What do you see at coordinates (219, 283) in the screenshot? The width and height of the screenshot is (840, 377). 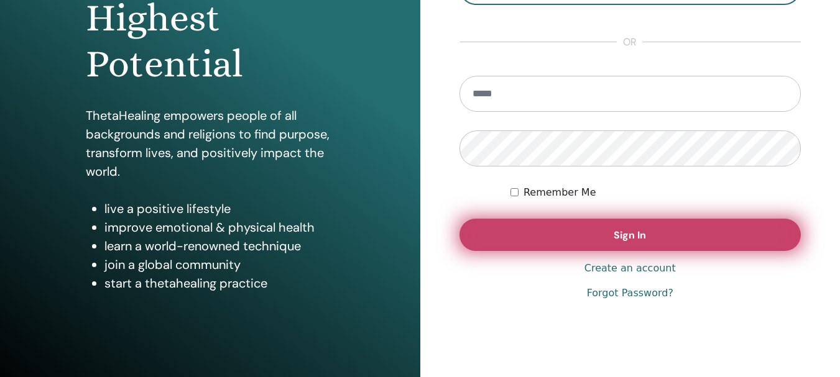 I see `li: start a thetahealing practice` at bounding box center [219, 283].